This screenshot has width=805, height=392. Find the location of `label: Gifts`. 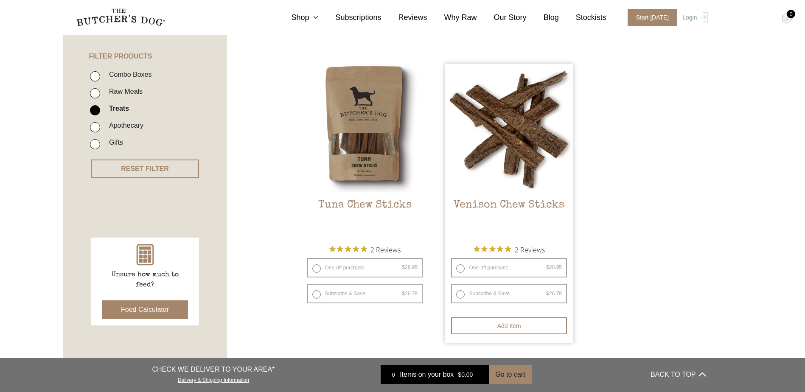

label: Gifts is located at coordinates (114, 142).